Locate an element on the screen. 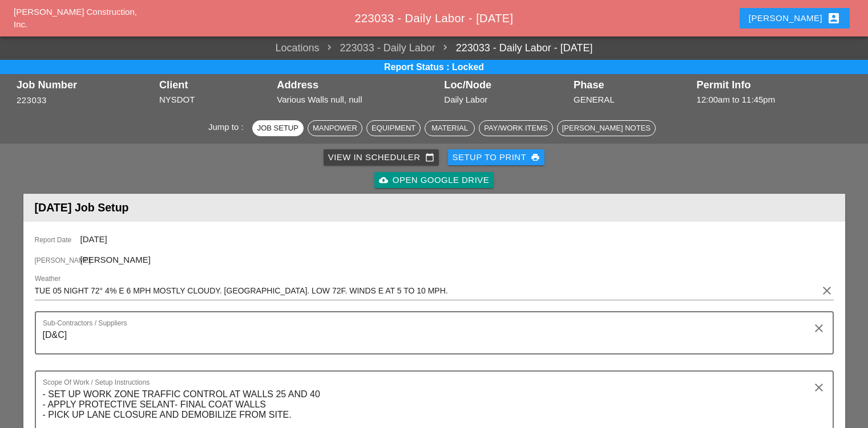 This screenshot has height=428, width=868. div: 12:00am to 11:45pm is located at coordinates (774, 100).